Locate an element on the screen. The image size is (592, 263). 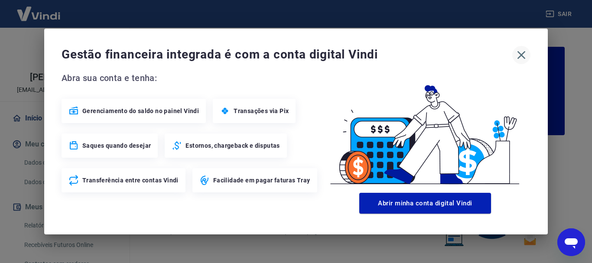
span: Abra sua conta e tenha: is located at coordinates (191, 78).